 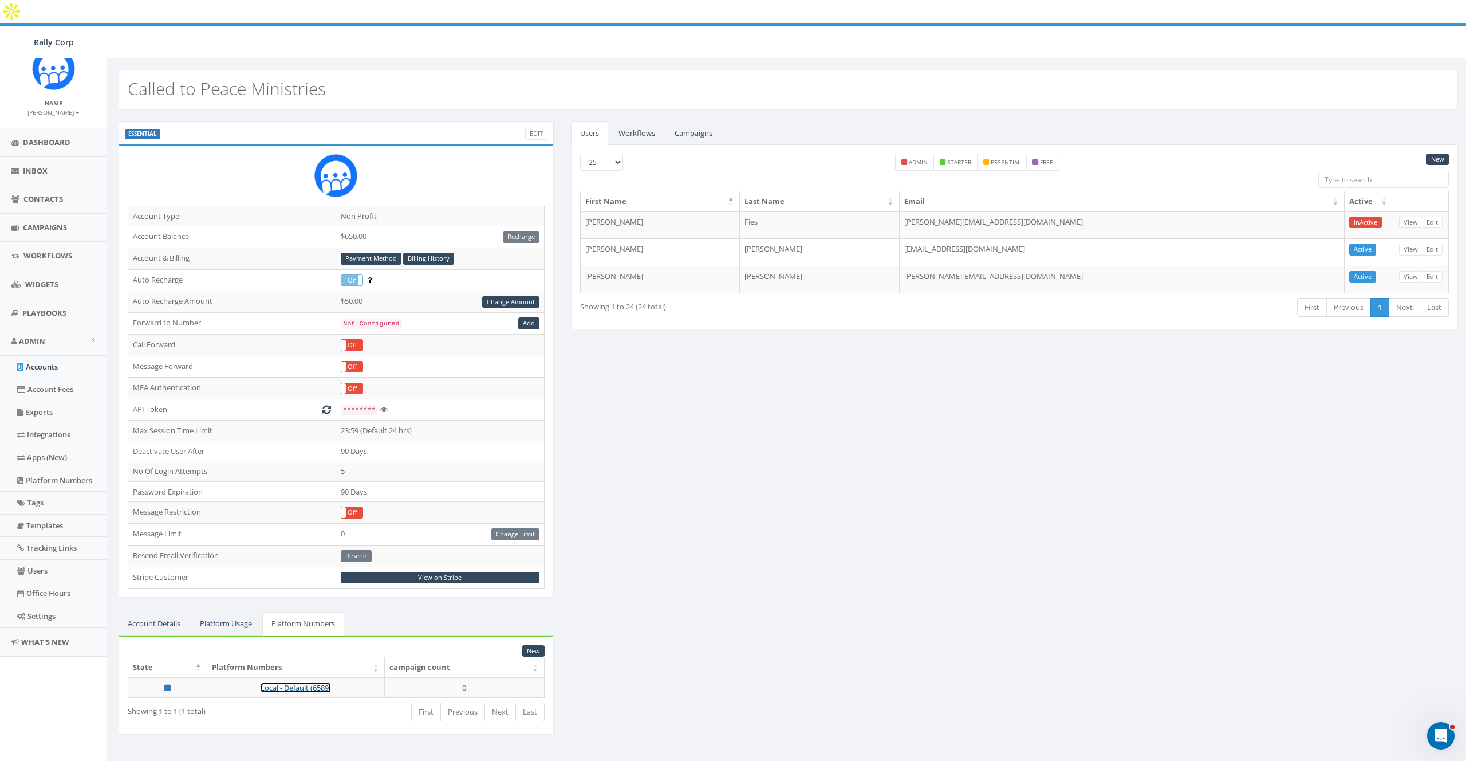 I want to click on a: First, so click(x=1312, y=307).